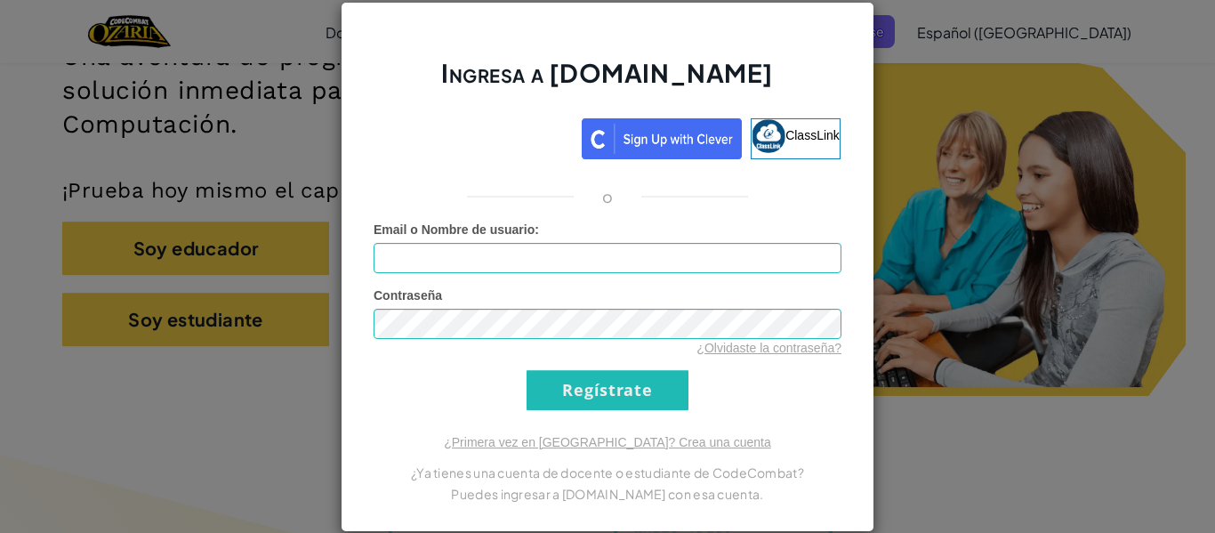  What do you see at coordinates (607, 197) in the screenshot?
I see `p: o` at bounding box center [607, 197].